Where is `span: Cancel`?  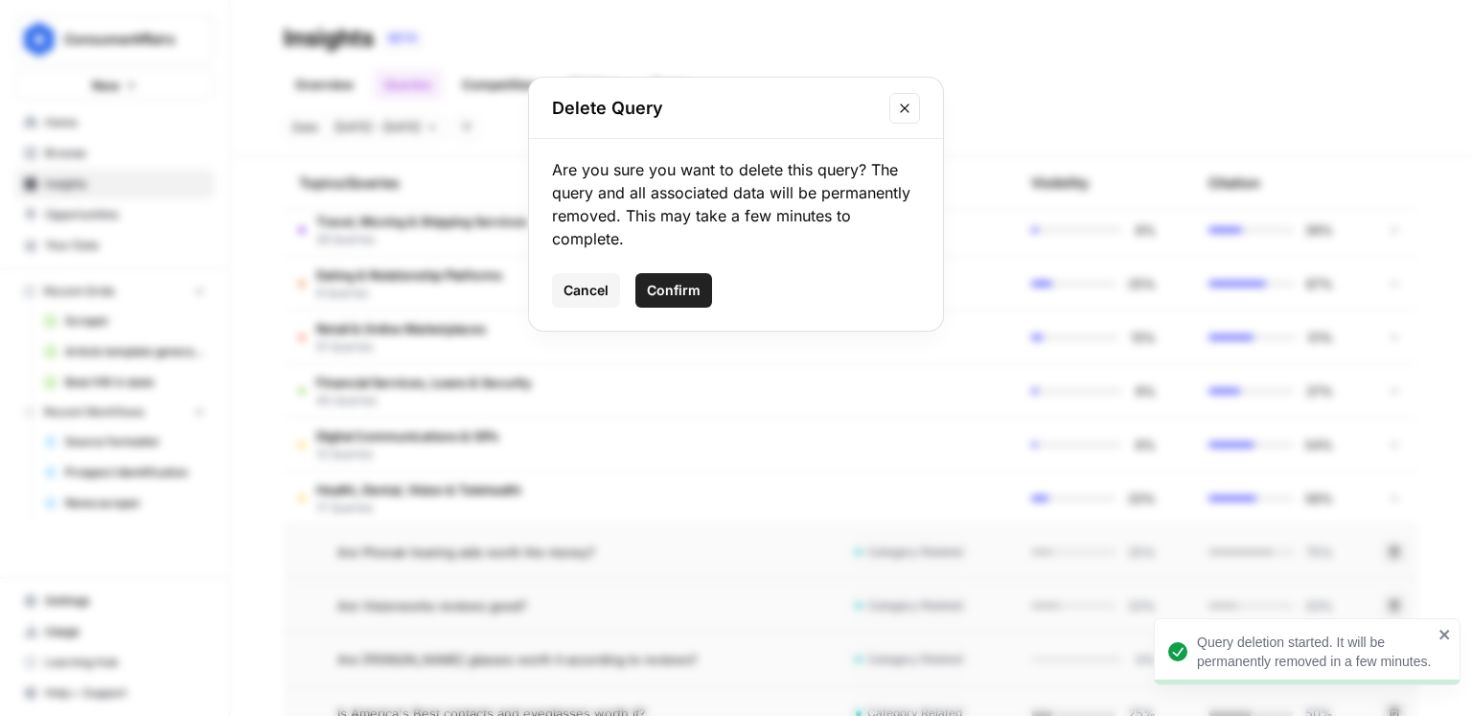 span: Cancel is located at coordinates (586, 290).